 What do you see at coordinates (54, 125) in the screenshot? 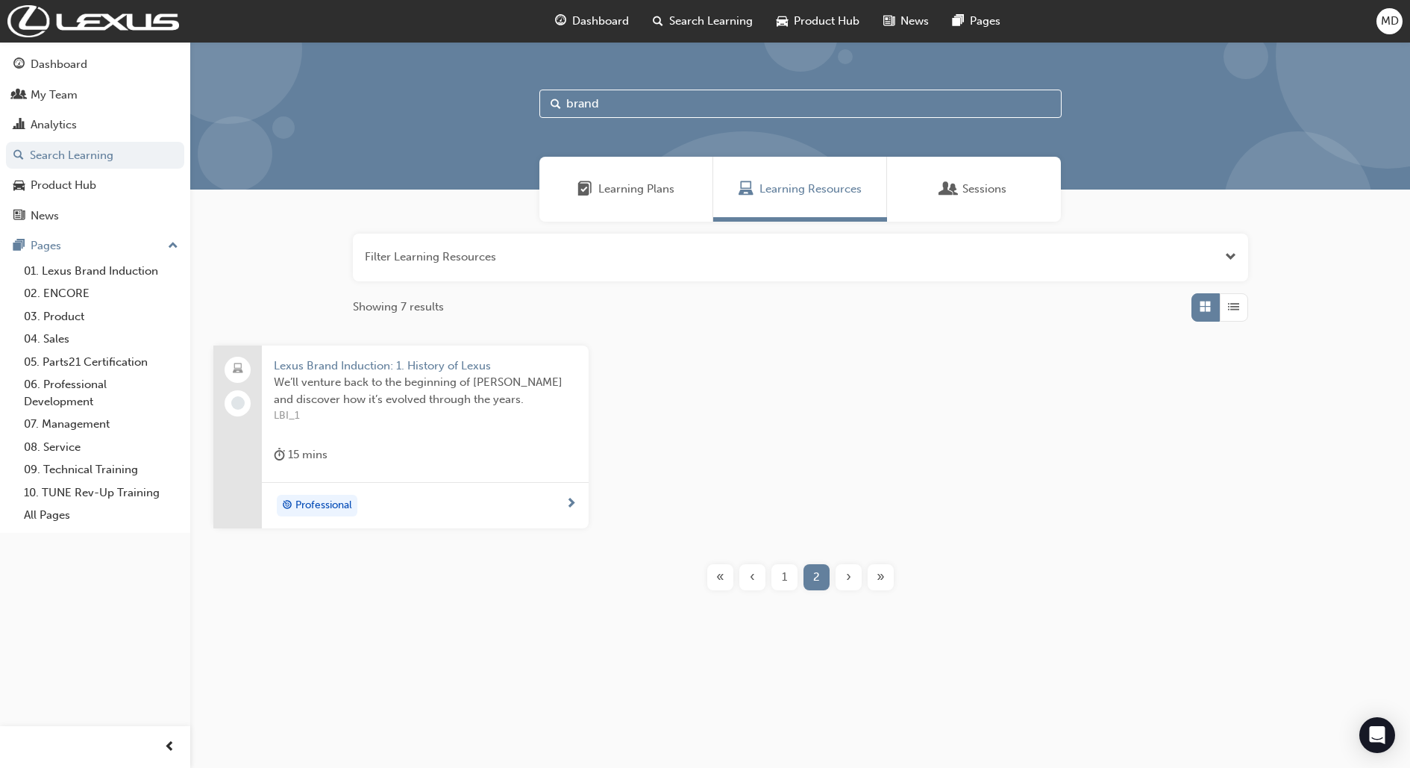
I see `div: Analytics` at bounding box center [54, 125].